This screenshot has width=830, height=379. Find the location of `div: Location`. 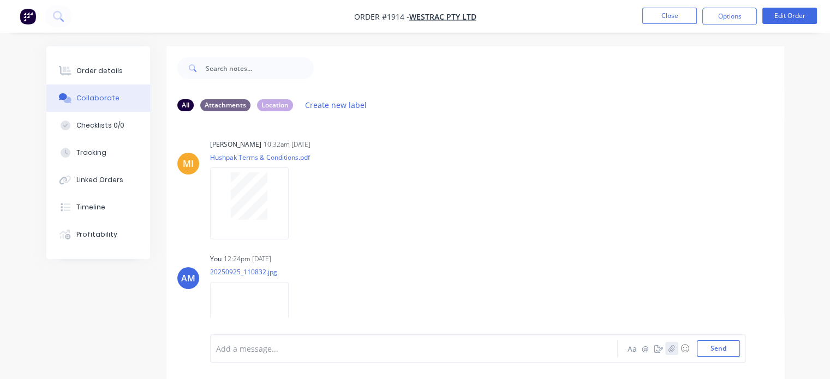

div: Location is located at coordinates (275, 105).